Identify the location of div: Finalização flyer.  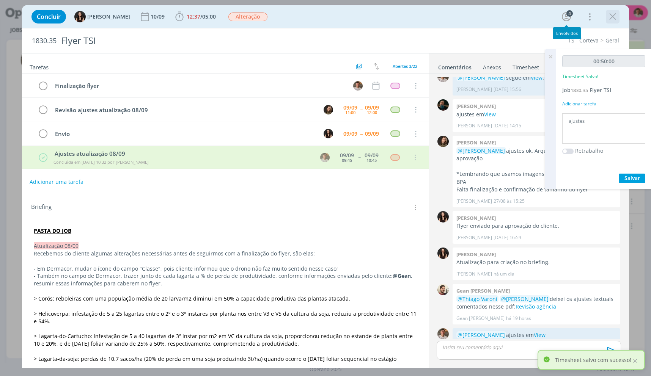
(199, 86).